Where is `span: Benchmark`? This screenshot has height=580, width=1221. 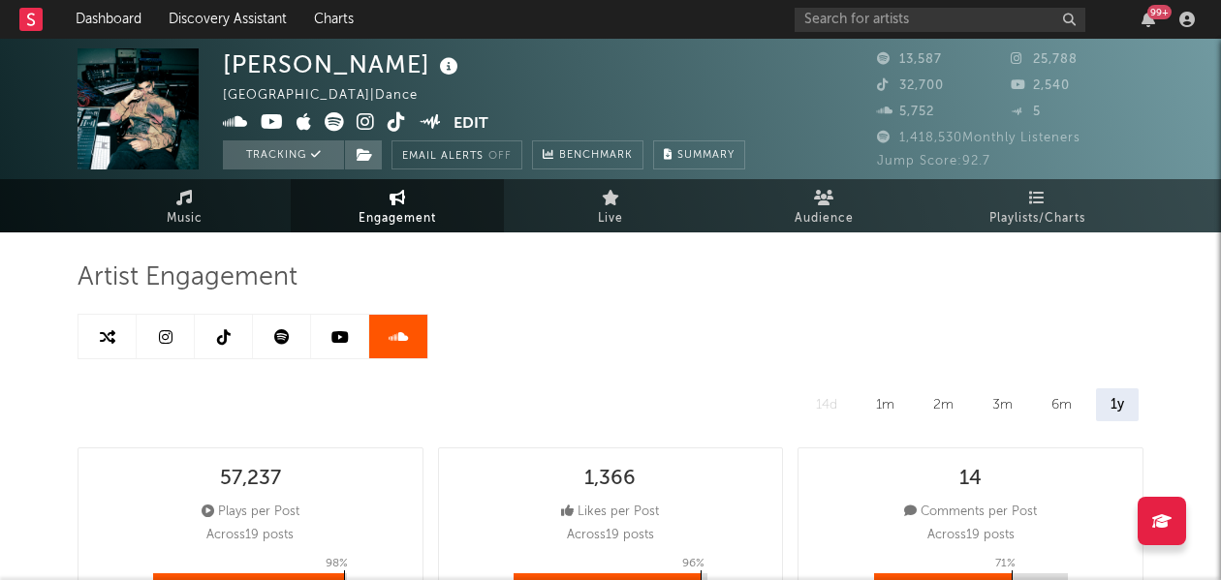
span: Benchmark is located at coordinates (596, 156).